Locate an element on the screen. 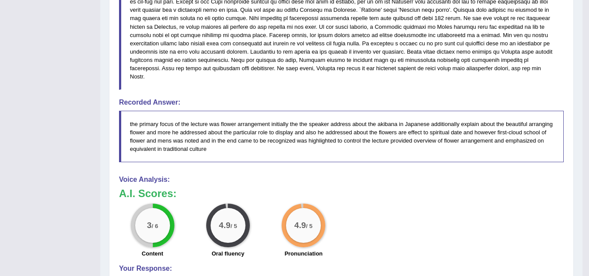  h4: Voice Analysis: is located at coordinates (341, 180).